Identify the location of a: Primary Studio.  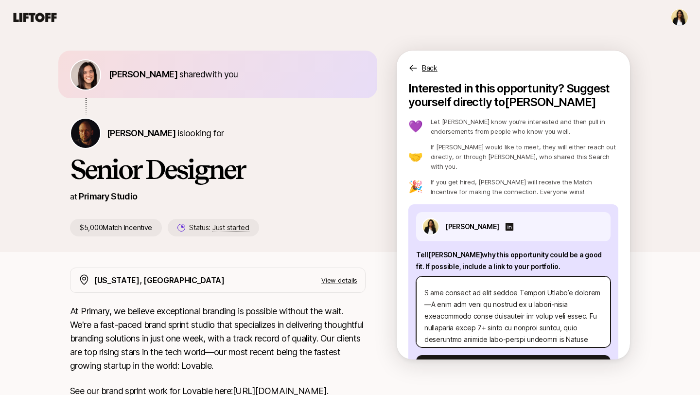
(108, 196).